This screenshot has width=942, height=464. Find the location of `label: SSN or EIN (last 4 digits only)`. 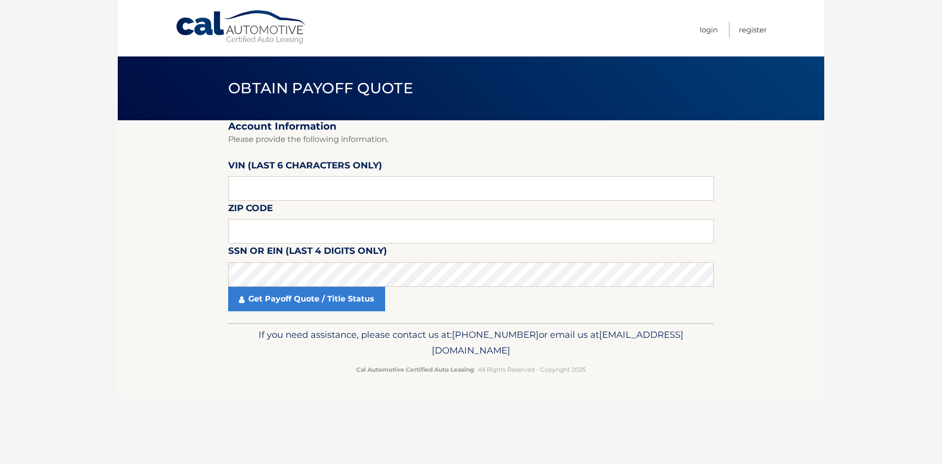

label: SSN or EIN (last 4 digits only) is located at coordinates (308, 252).